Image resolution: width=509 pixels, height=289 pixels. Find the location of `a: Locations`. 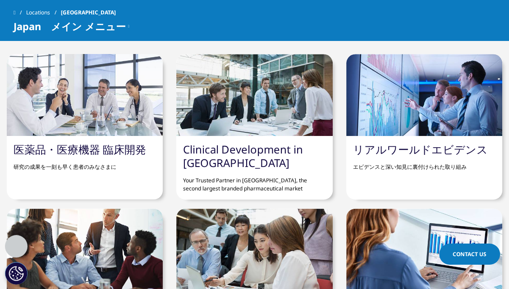

a: Locations is located at coordinates (43, 13).